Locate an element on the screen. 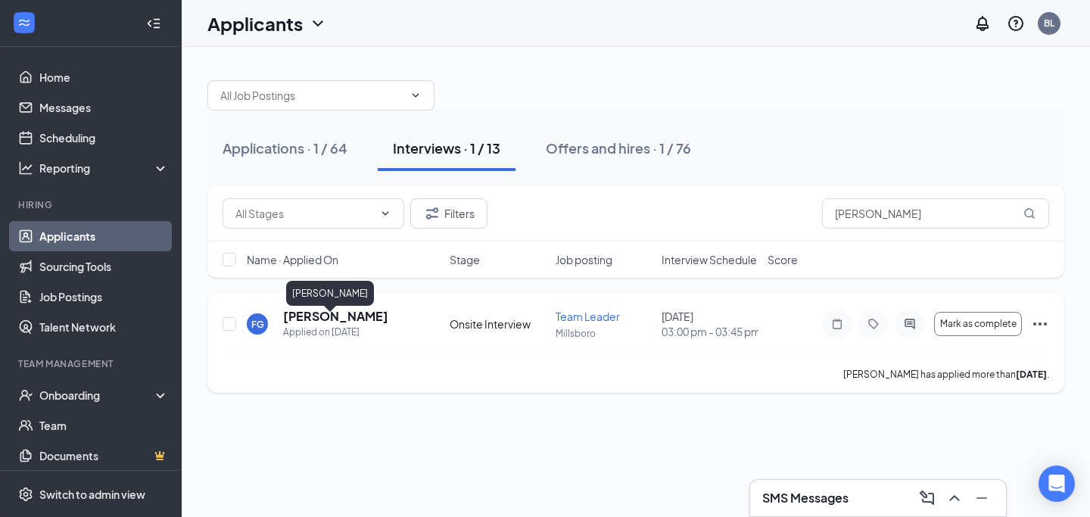  div: Hiring is located at coordinates (92, 204).